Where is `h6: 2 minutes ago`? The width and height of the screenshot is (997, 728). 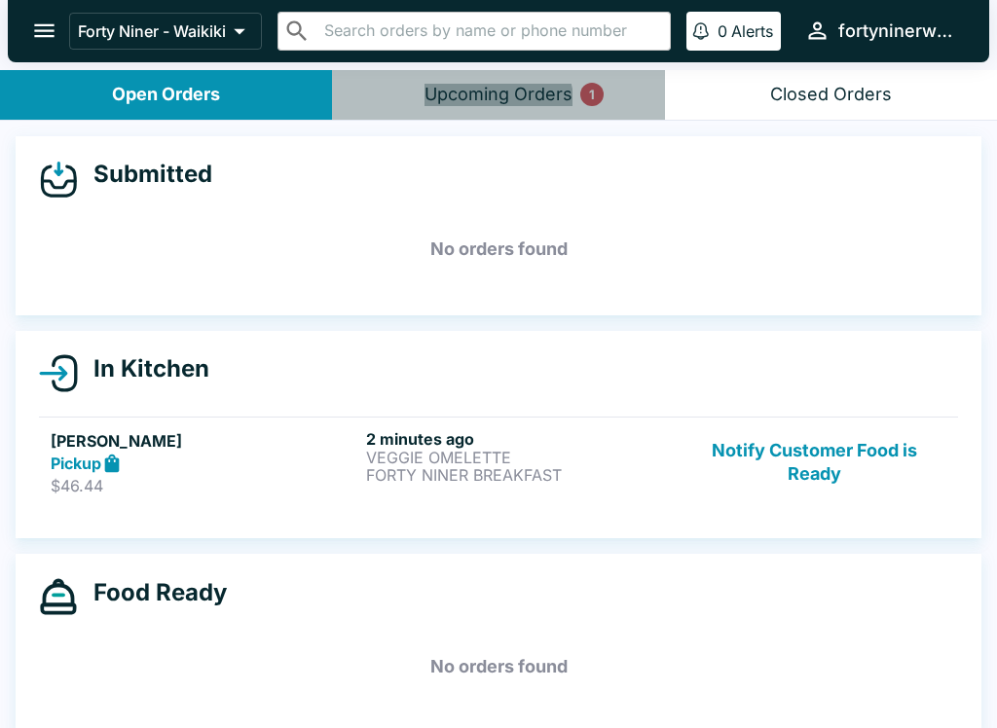
h6: 2 minutes ago is located at coordinates (520, 439).